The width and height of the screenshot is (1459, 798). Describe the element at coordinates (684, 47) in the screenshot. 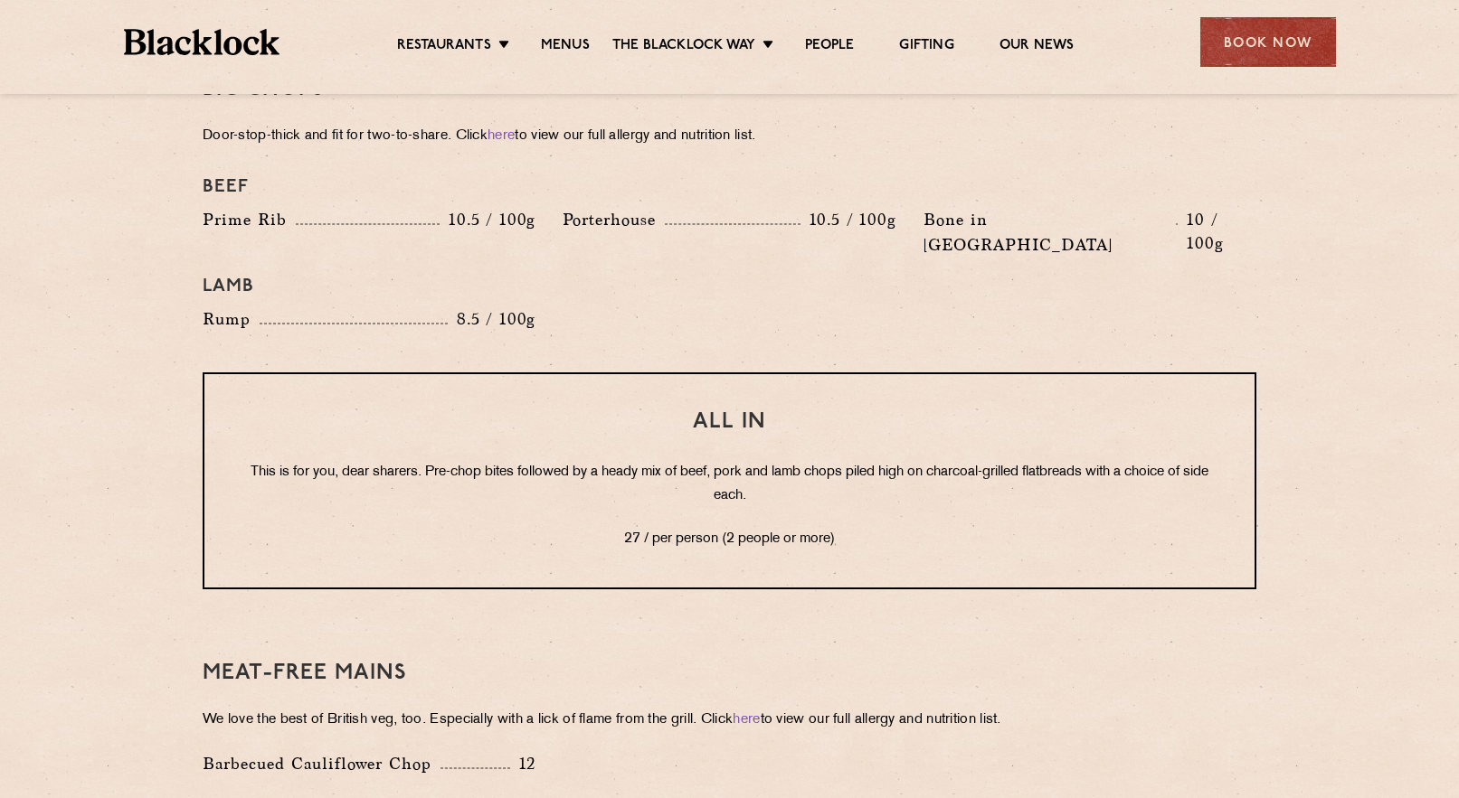

I see `a: The Blacklock Way` at that location.